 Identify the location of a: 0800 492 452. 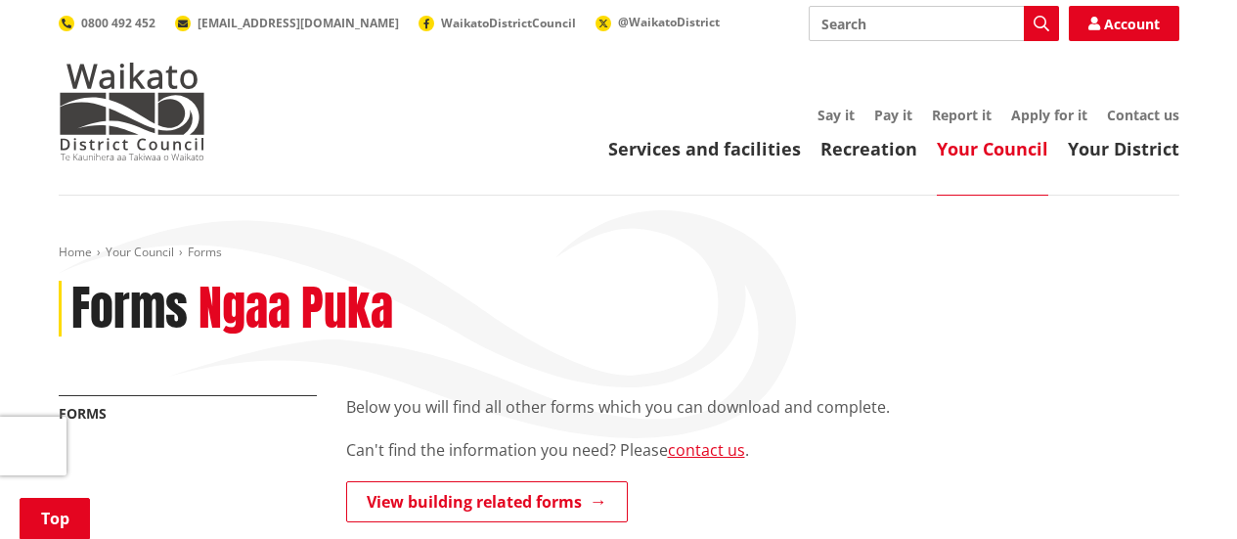
(107, 22).